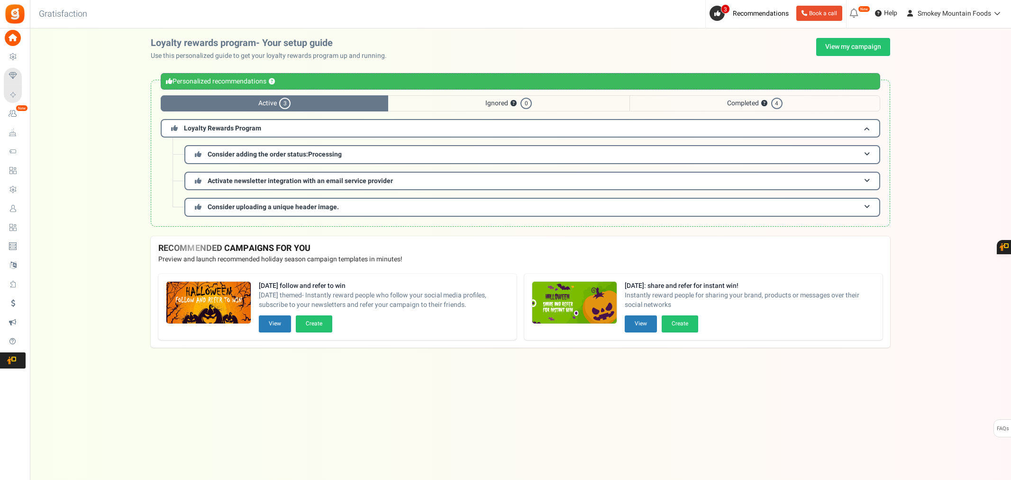 This screenshot has height=480, width=1011. Describe the element at coordinates (955, 13) in the screenshot. I see `span: Smokey Mountain Foods` at that location.